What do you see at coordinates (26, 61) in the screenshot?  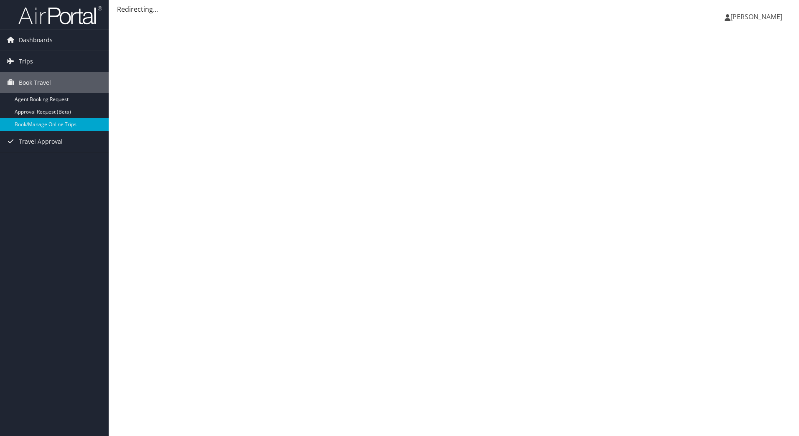 I see `span: Trips` at bounding box center [26, 61].